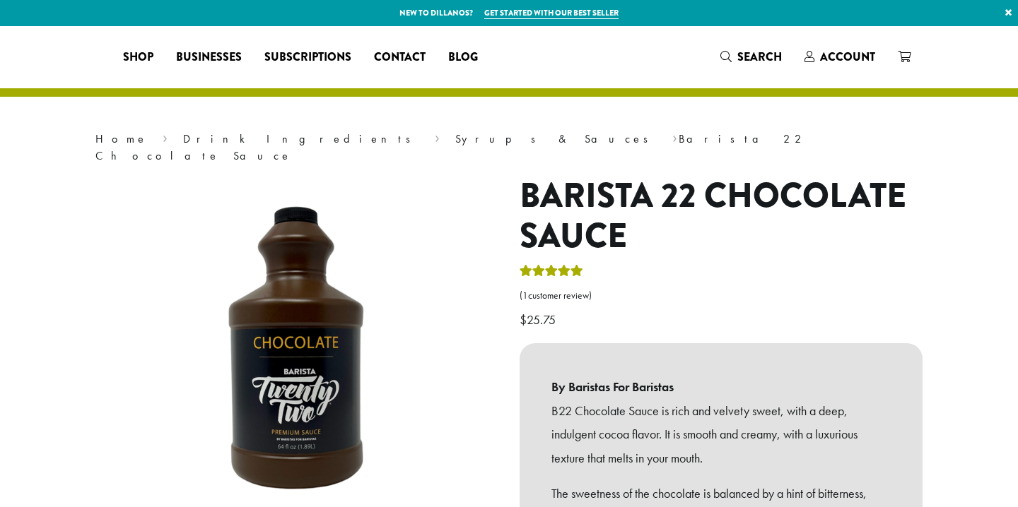 The image size is (1018, 507). I want to click on span: 1, so click(525, 295).